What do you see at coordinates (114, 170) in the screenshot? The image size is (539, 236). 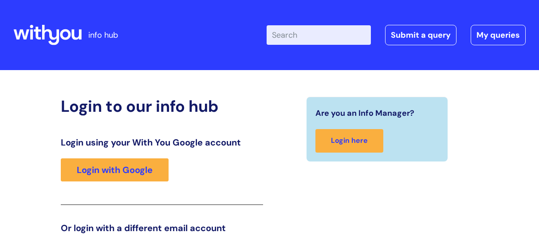 I see `a: Login with Google` at bounding box center [114, 170].